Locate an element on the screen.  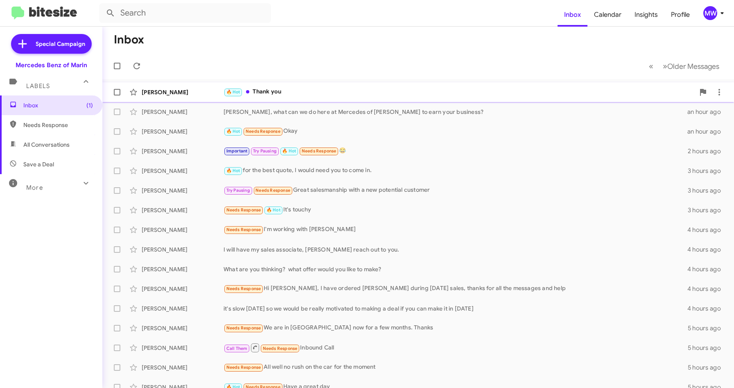
span: Special Campaign is located at coordinates (60, 44).